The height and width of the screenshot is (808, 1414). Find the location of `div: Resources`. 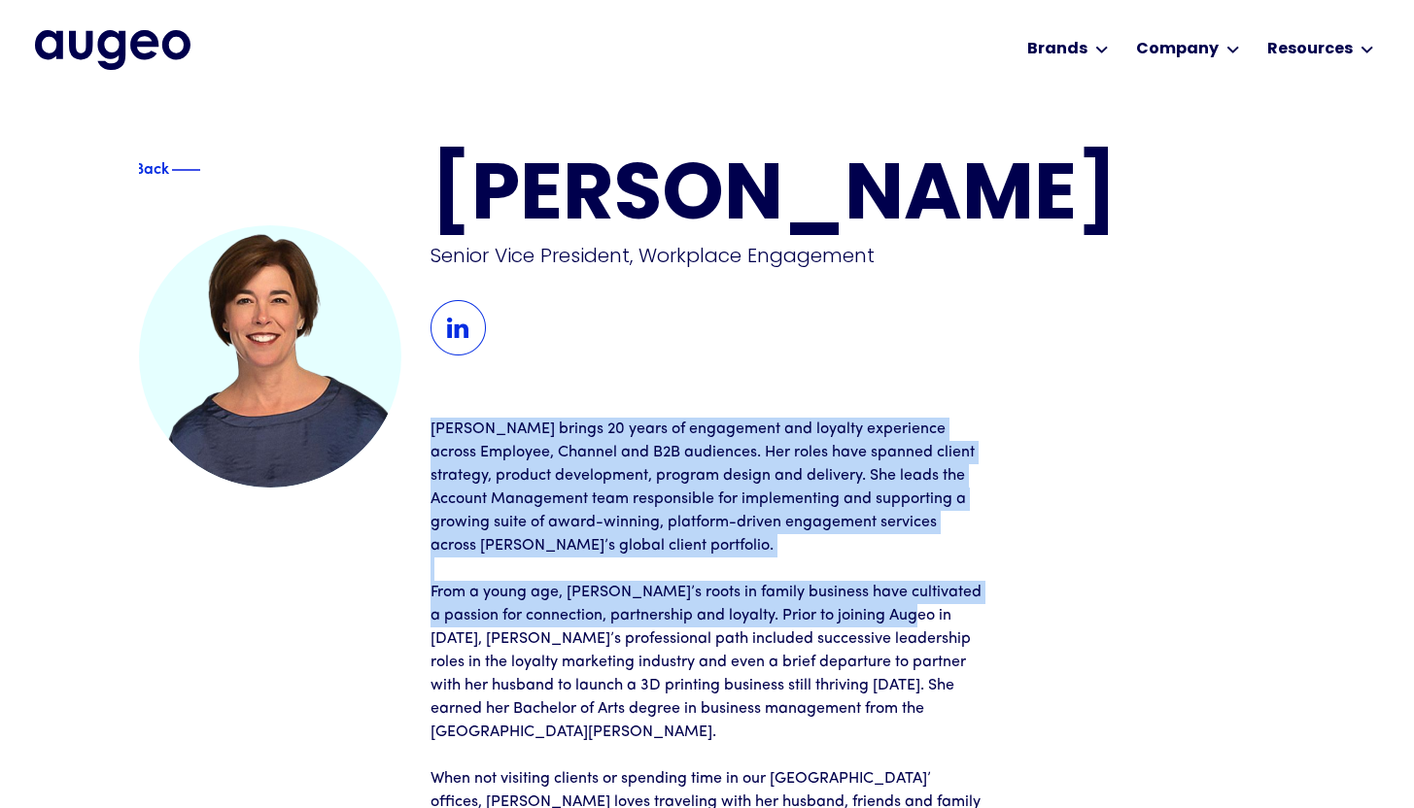

div: Resources is located at coordinates (1310, 50).